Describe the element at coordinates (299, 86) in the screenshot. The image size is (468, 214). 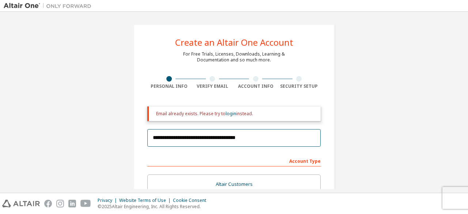
I see `div: Security Setup` at that location.